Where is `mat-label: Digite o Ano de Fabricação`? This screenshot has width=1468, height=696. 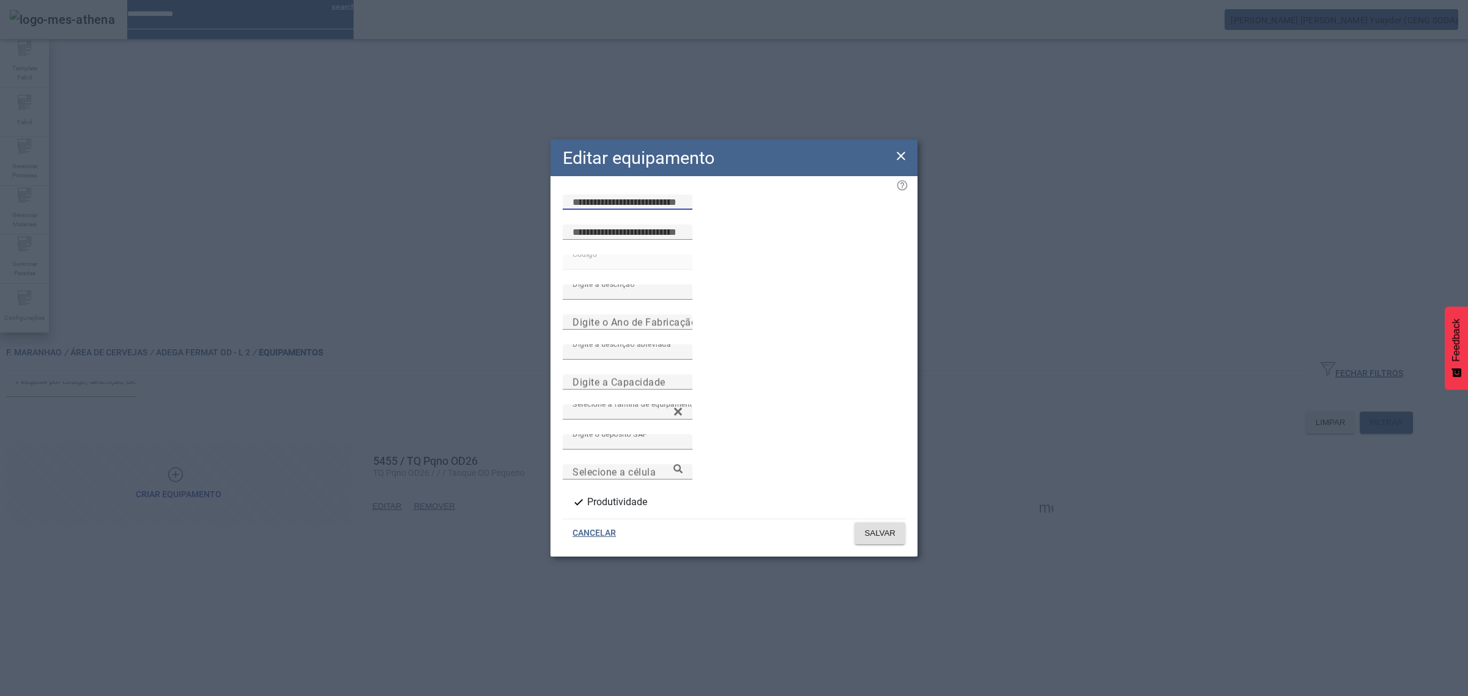
mat-label: Digite o Ano de Fabricação is located at coordinates (634, 322).